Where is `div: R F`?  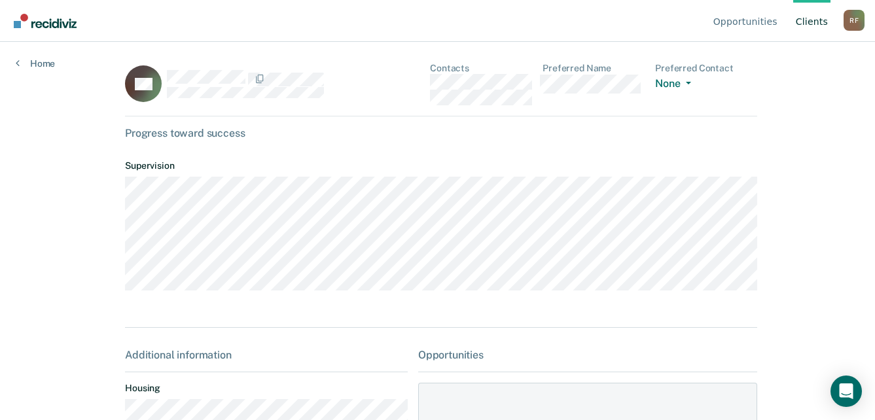 div: R F is located at coordinates (854, 20).